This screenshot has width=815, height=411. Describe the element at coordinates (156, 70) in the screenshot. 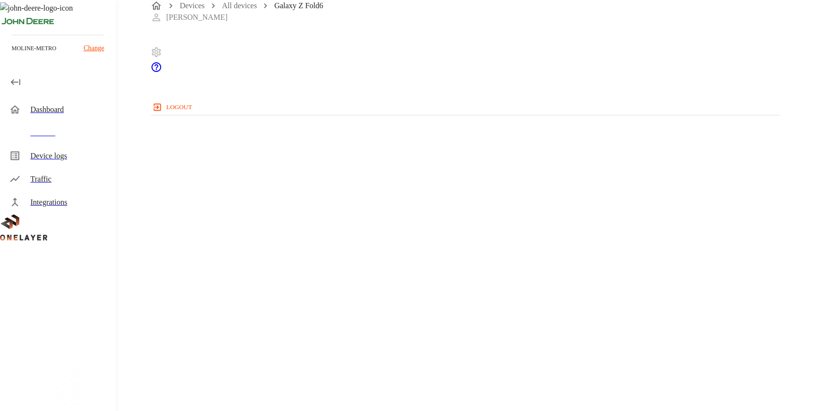

I see `a: onelayer-support` at that location.